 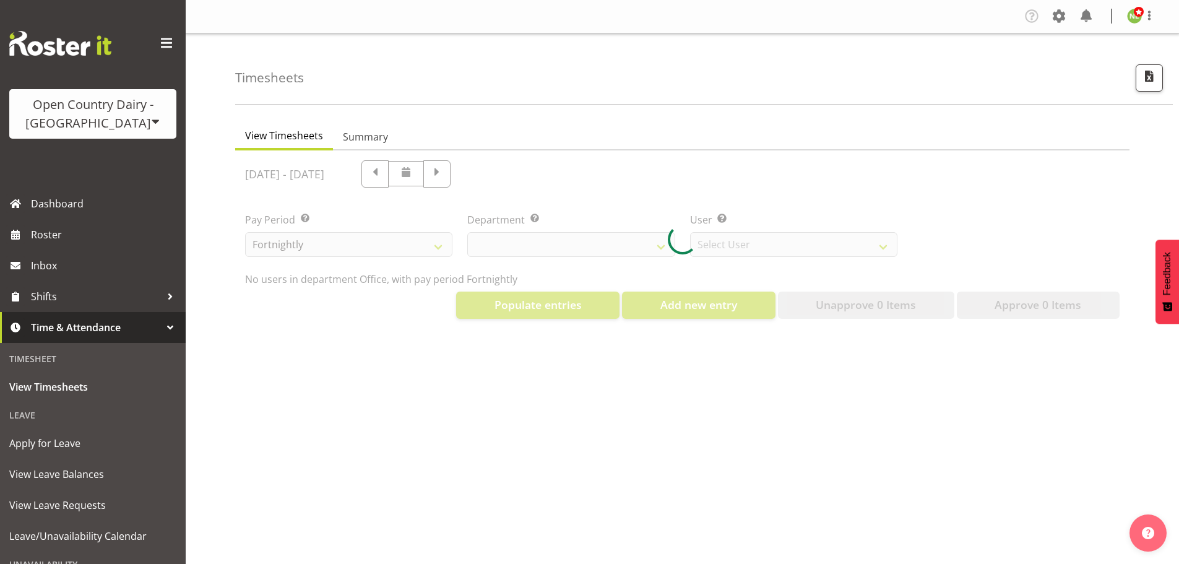 What do you see at coordinates (105, 266) in the screenshot?
I see `span: Inbox` at bounding box center [105, 266].